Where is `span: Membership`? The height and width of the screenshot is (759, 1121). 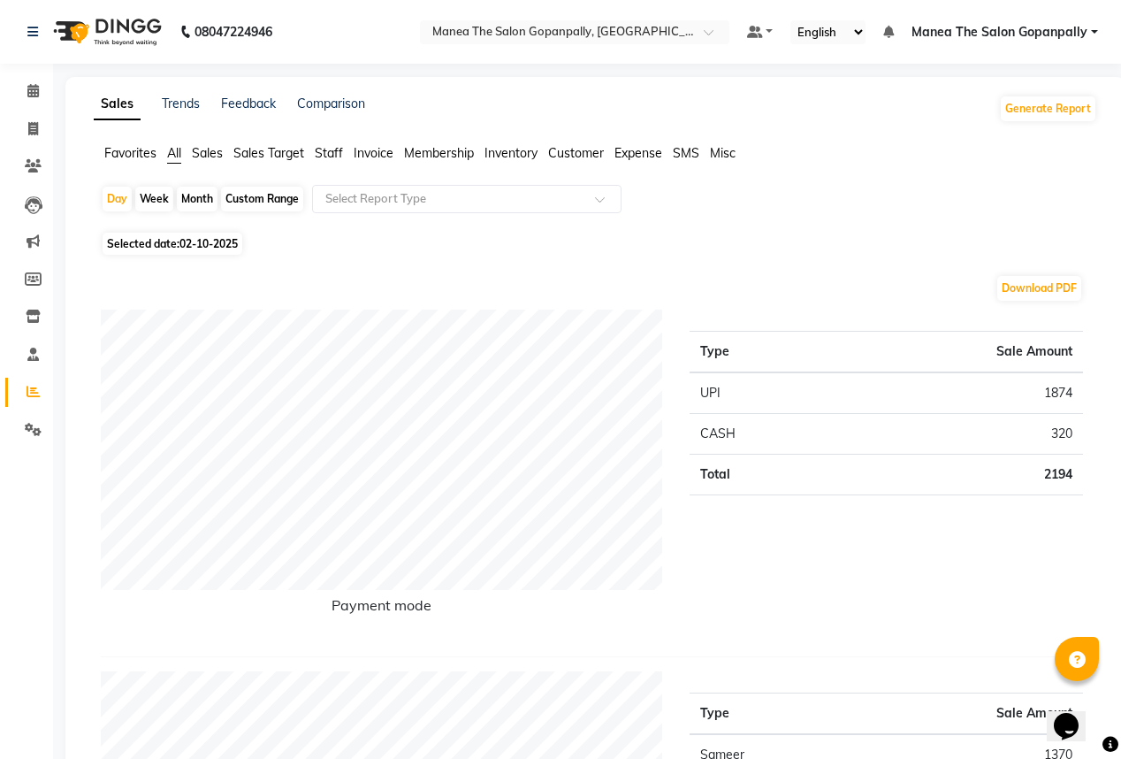 span: Membership is located at coordinates (439, 153).